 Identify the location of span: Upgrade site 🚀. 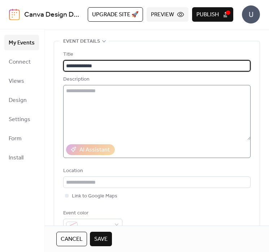
(115, 15).